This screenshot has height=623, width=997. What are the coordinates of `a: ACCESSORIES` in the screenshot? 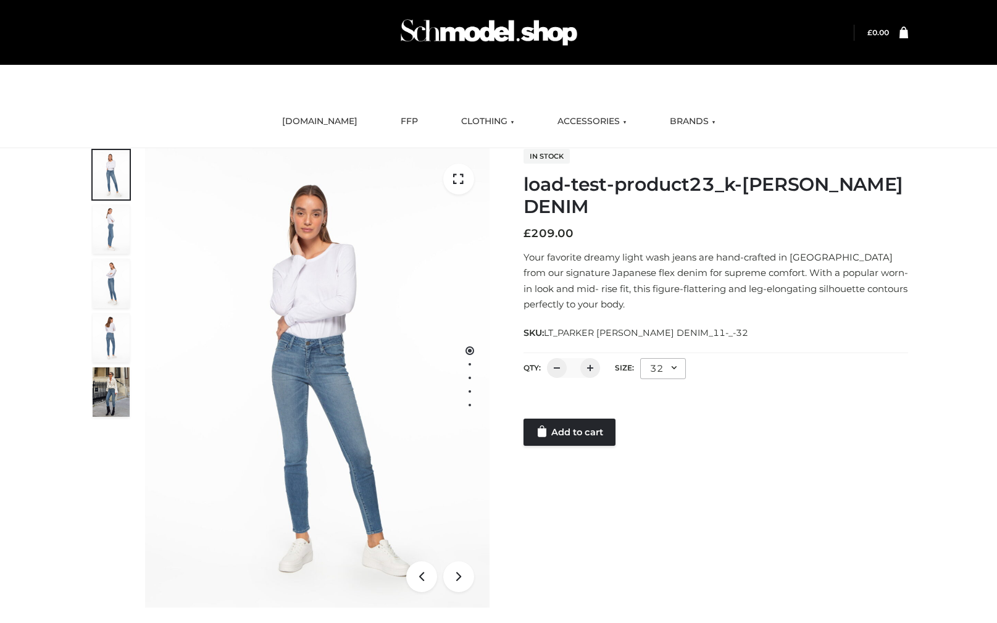 It's located at (592, 122).